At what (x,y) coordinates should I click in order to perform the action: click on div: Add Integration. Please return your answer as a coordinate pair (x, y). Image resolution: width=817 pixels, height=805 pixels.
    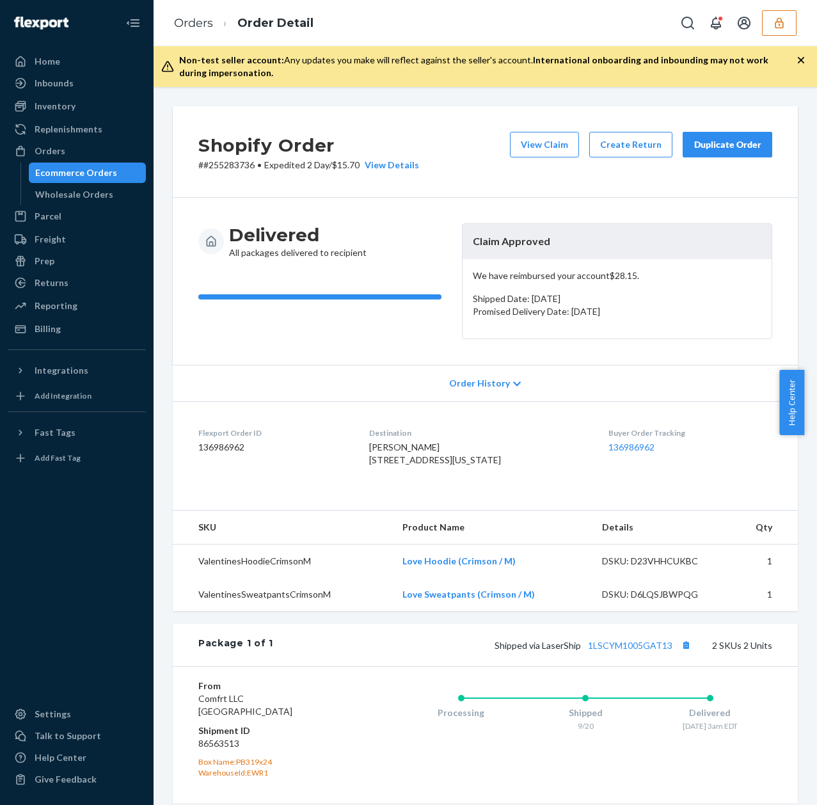
    Looking at the image, I should click on (63, 395).